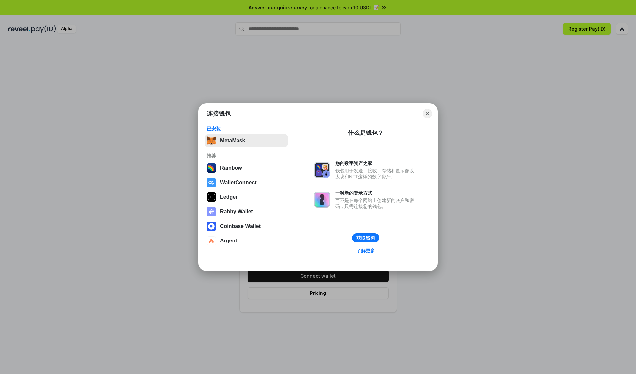 Image resolution: width=636 pixels, height=374 pixels. Describe the element at coordinates (246, 141) in the screenshot. I see `button: MetaMask` at that location.